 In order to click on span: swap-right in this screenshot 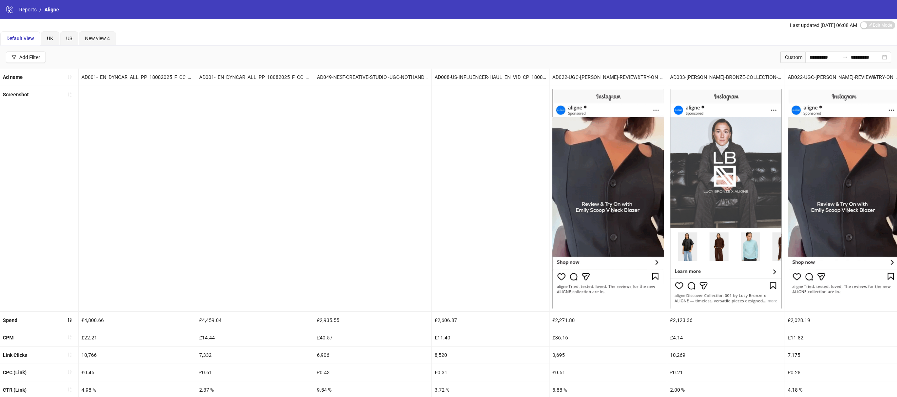, I will do `click(845, 57)`.